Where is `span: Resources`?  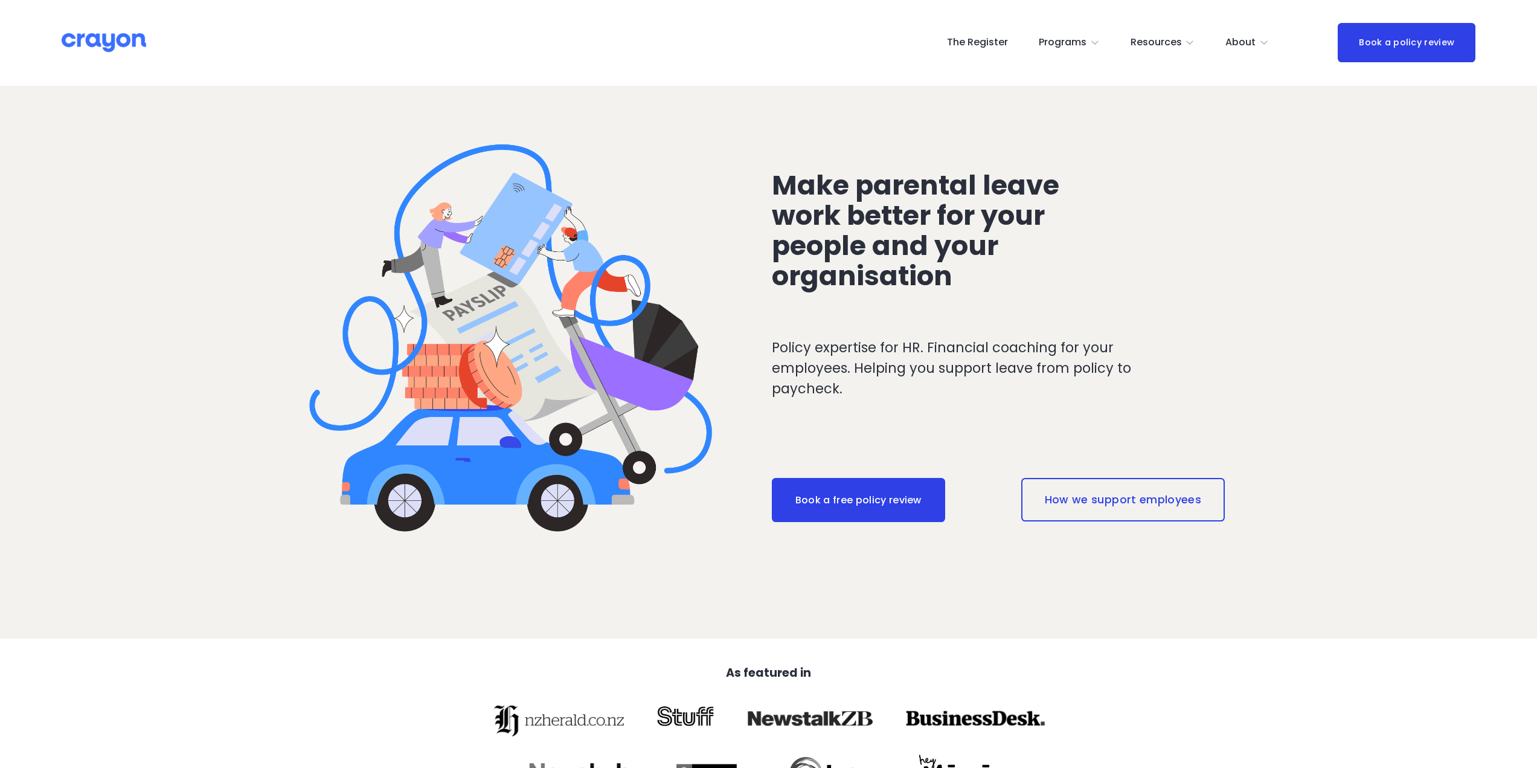 span: Resources is located at coordinates (1156, 42).